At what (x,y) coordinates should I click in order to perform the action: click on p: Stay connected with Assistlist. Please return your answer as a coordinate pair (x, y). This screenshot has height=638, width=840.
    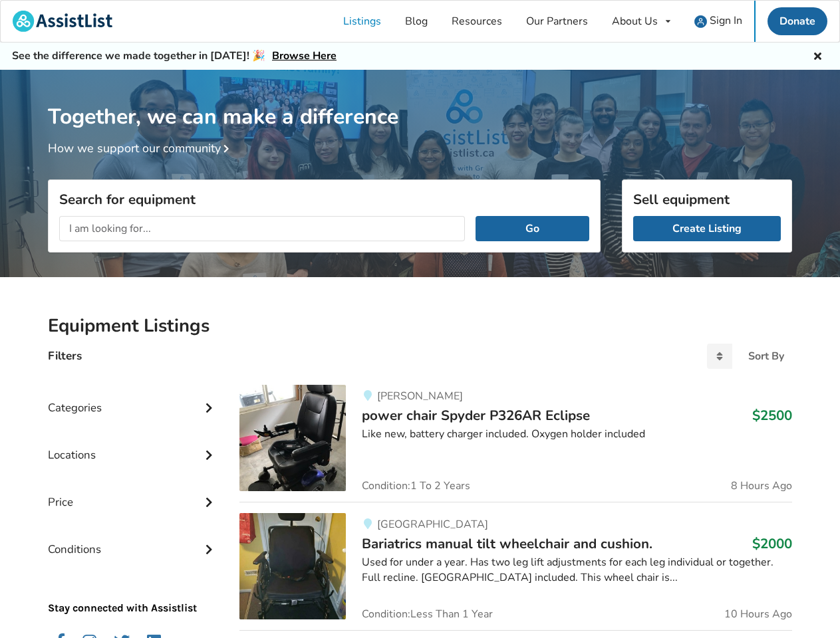
    Looking at the image, I should click on (133, 590).